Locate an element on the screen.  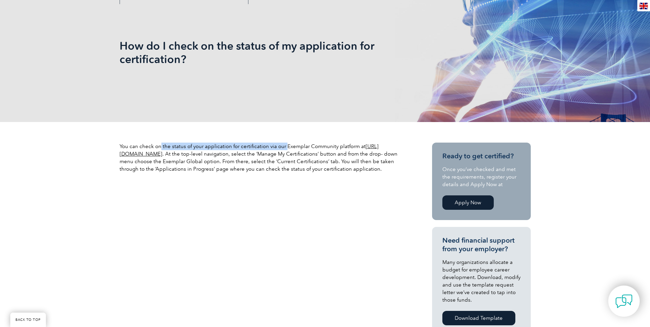
h3: Need financial support from your employer? is located at coordinates (481, 245).